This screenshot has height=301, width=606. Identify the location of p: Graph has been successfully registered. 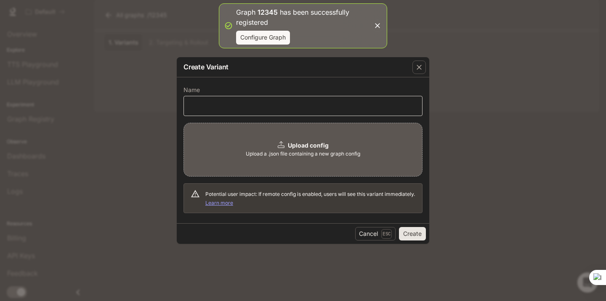
(303, 17).